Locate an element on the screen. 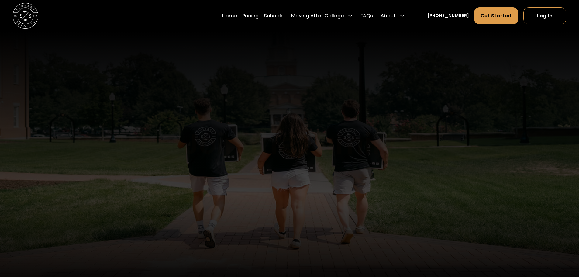 The width and height of the screenshot is (579, 277). p: As a team, you will be immersed in omnichannel marketing, operations, management, customer experi... is located at coordinates (446, 223).